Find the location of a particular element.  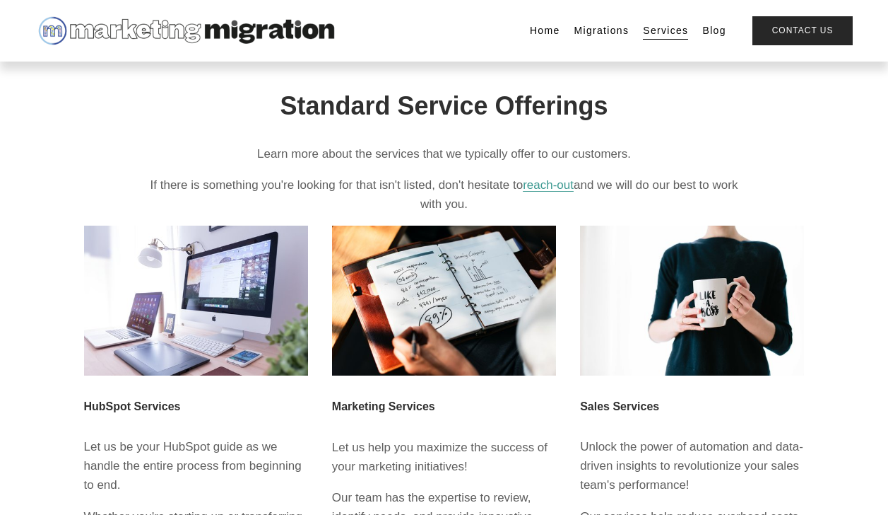

p: If there is something you're looking for that isn't listed, don't hesitate to and we will do our ... is located at coordinates (444, 194).